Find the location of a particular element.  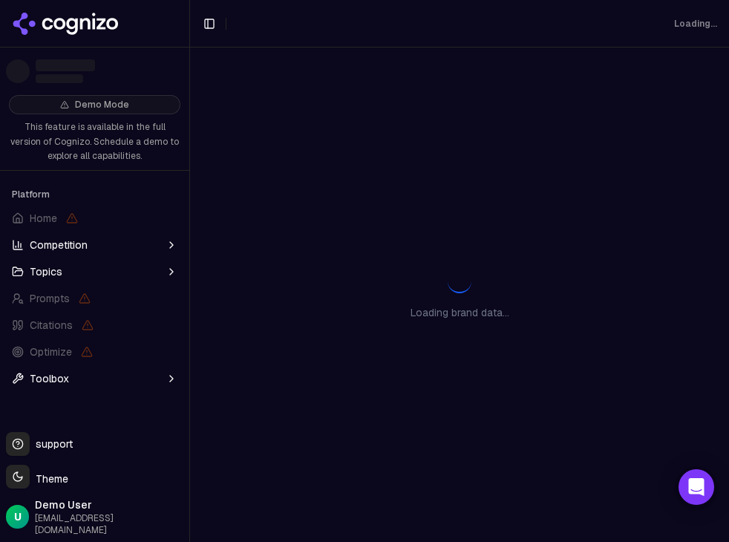

button: Competition is located at coordinates (94, 245).